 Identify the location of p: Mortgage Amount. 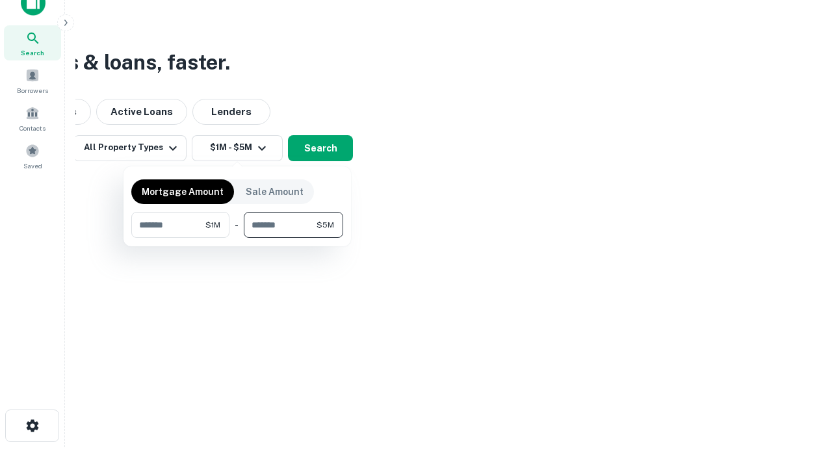
(183, 192).